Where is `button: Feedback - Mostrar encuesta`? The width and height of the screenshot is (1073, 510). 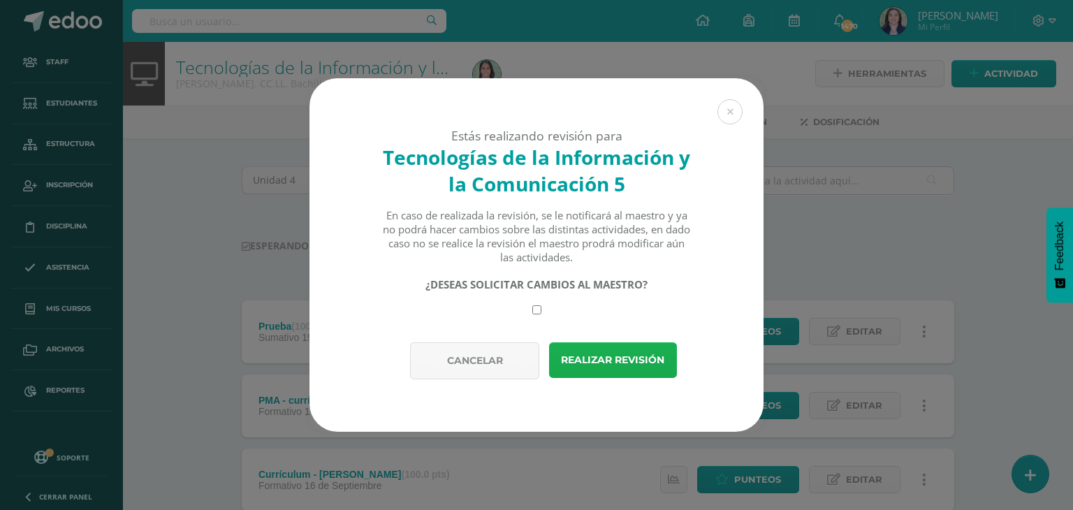
button: Feedback - Mostrar encuesta is located at coordinates (1060, 255).